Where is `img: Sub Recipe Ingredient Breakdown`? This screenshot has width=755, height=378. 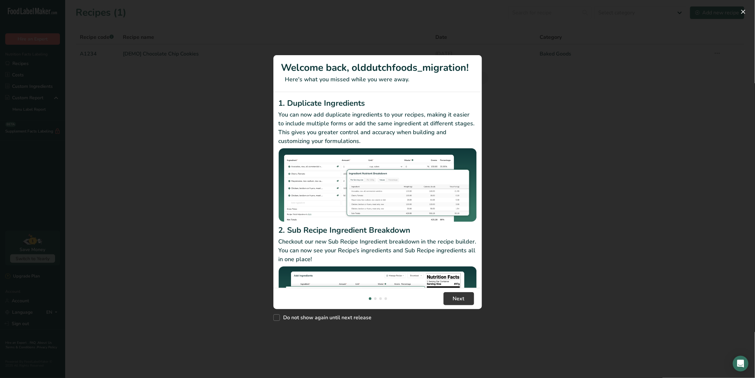 img: Sub Recipe Ingredient Breakdown is located at coordinates (378, 303).